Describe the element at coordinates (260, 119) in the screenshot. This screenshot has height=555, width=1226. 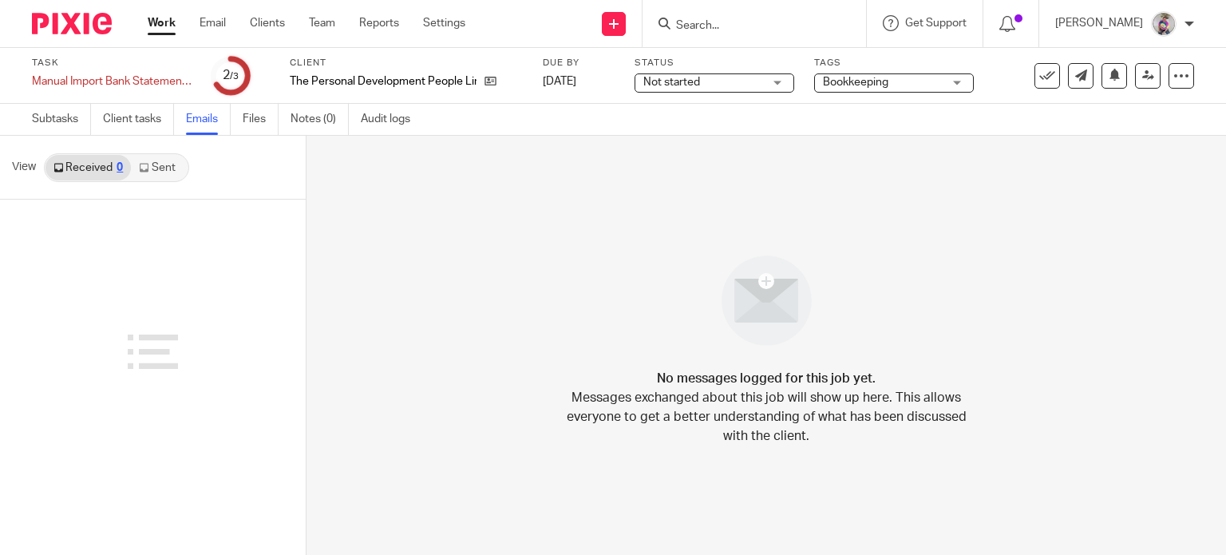
I see `a: Files` at that location.